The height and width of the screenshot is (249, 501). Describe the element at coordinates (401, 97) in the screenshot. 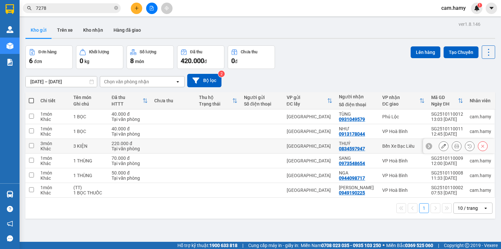

I see `div: VP nhận` at that location.